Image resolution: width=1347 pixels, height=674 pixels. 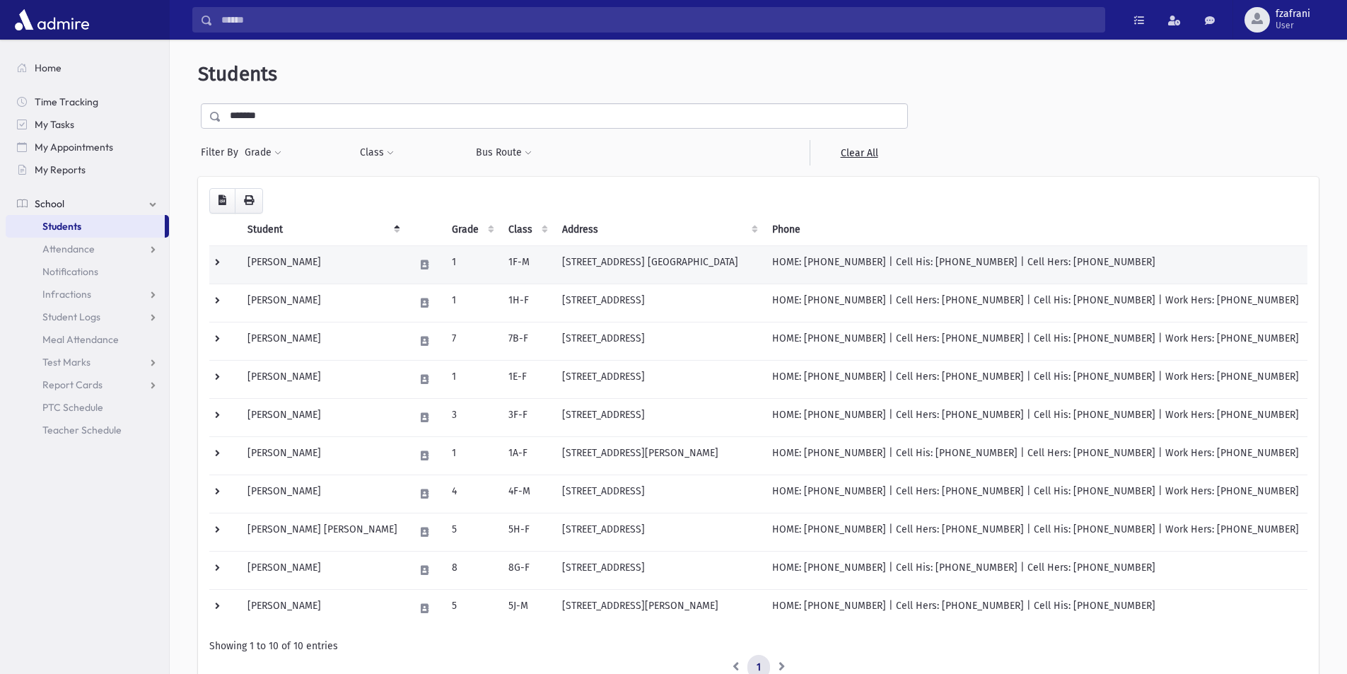 What do you see at coordinates (87, 124) in the screenshot?
I see `a: My Tasks` at bounding box center [87, 124].